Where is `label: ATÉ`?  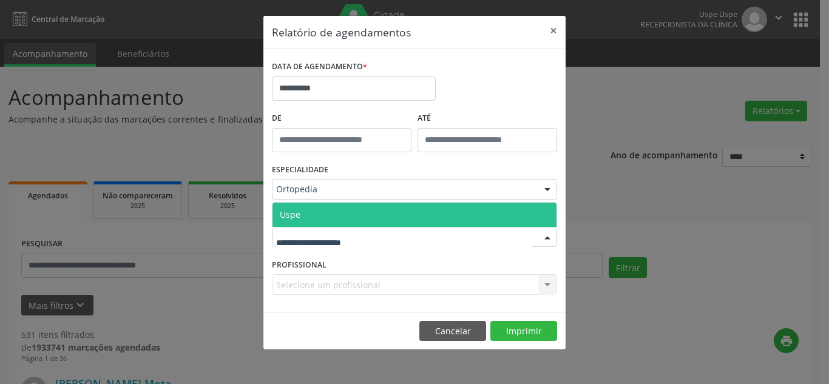 label: ATÉ is located at coordinates (487, 118).